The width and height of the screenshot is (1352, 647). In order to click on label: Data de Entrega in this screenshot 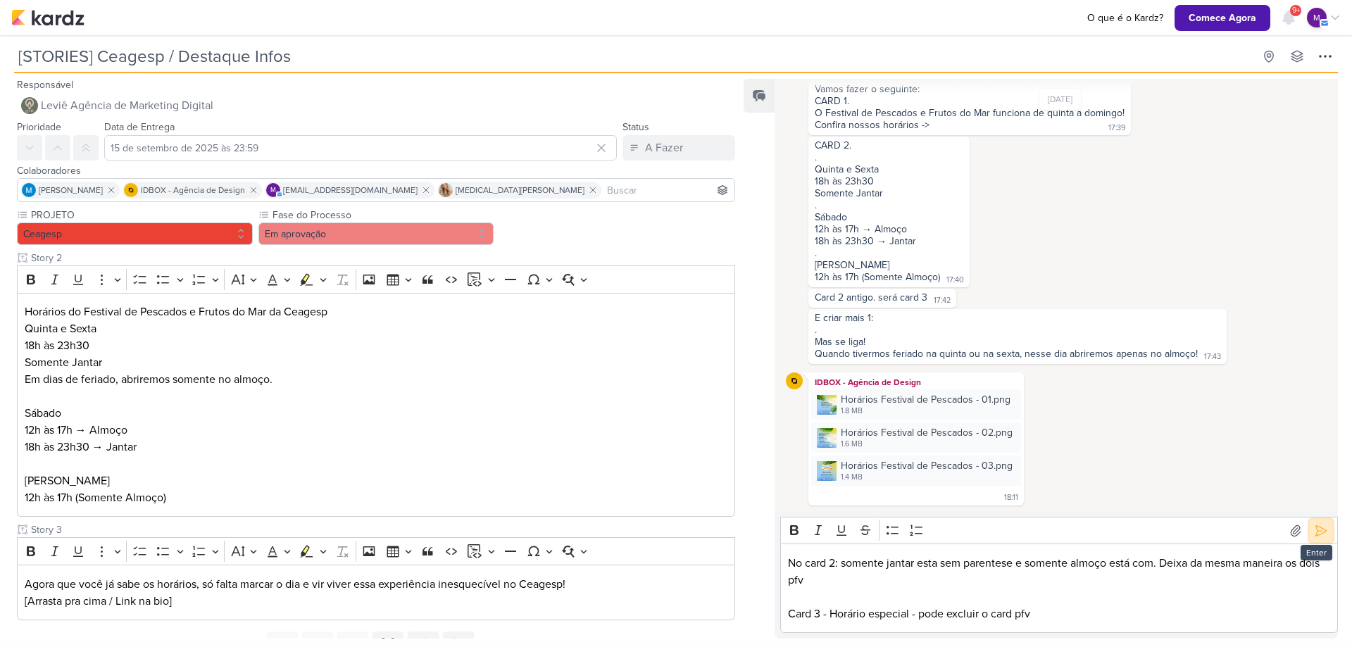, I will do `click(139, 127)`.